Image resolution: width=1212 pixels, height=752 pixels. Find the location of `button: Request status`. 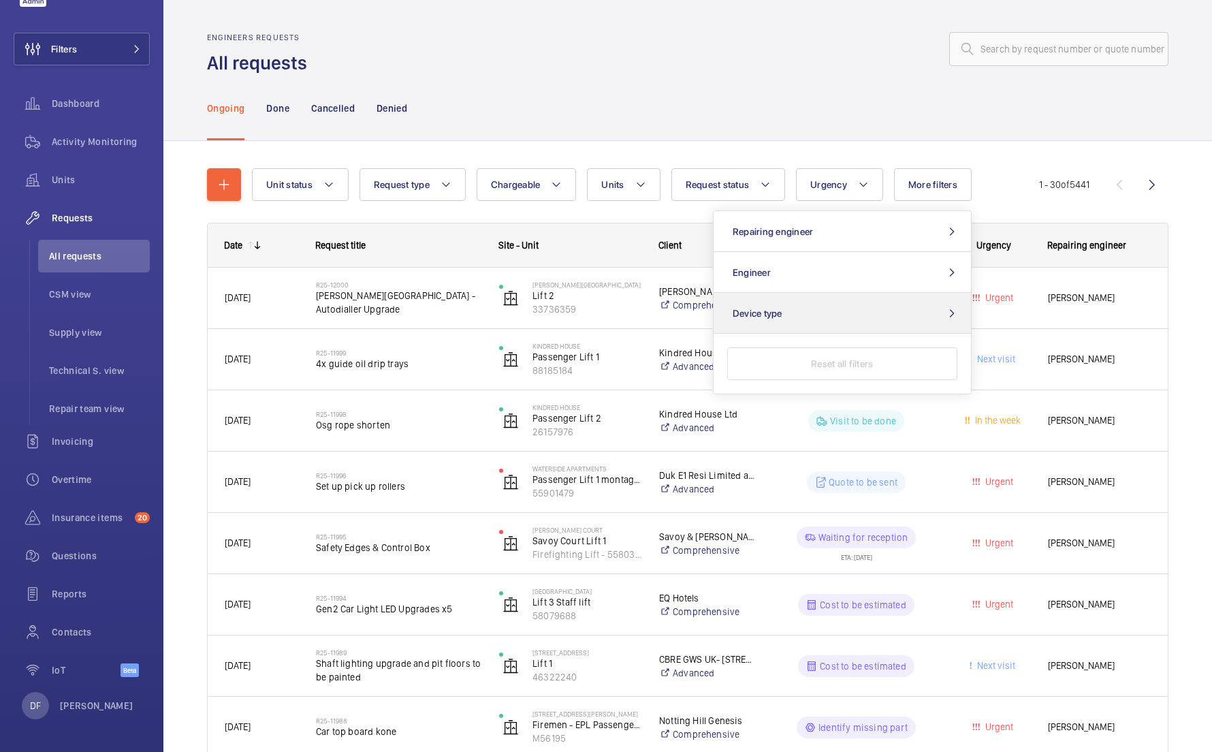

button: Request status is located at coordinates (729, 185).